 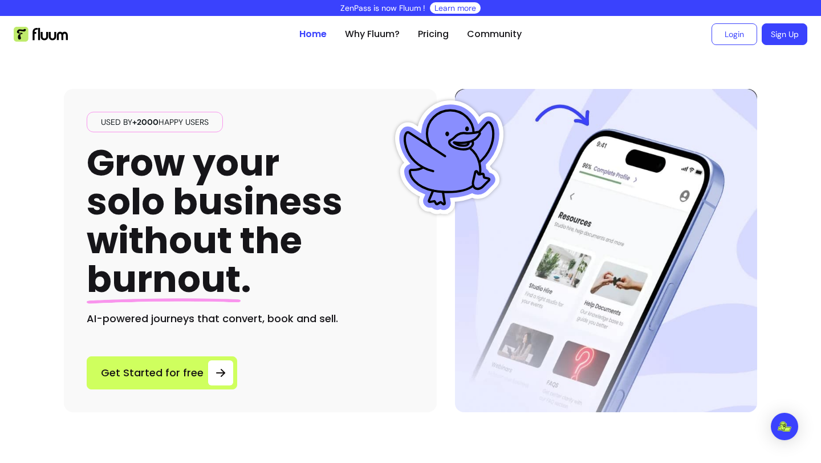 What do you see at coordinates (250, 319) in the screenshot?
I see `h2: AI-powered journeys that convert, book and sell.` at bounding box center [250, 319].